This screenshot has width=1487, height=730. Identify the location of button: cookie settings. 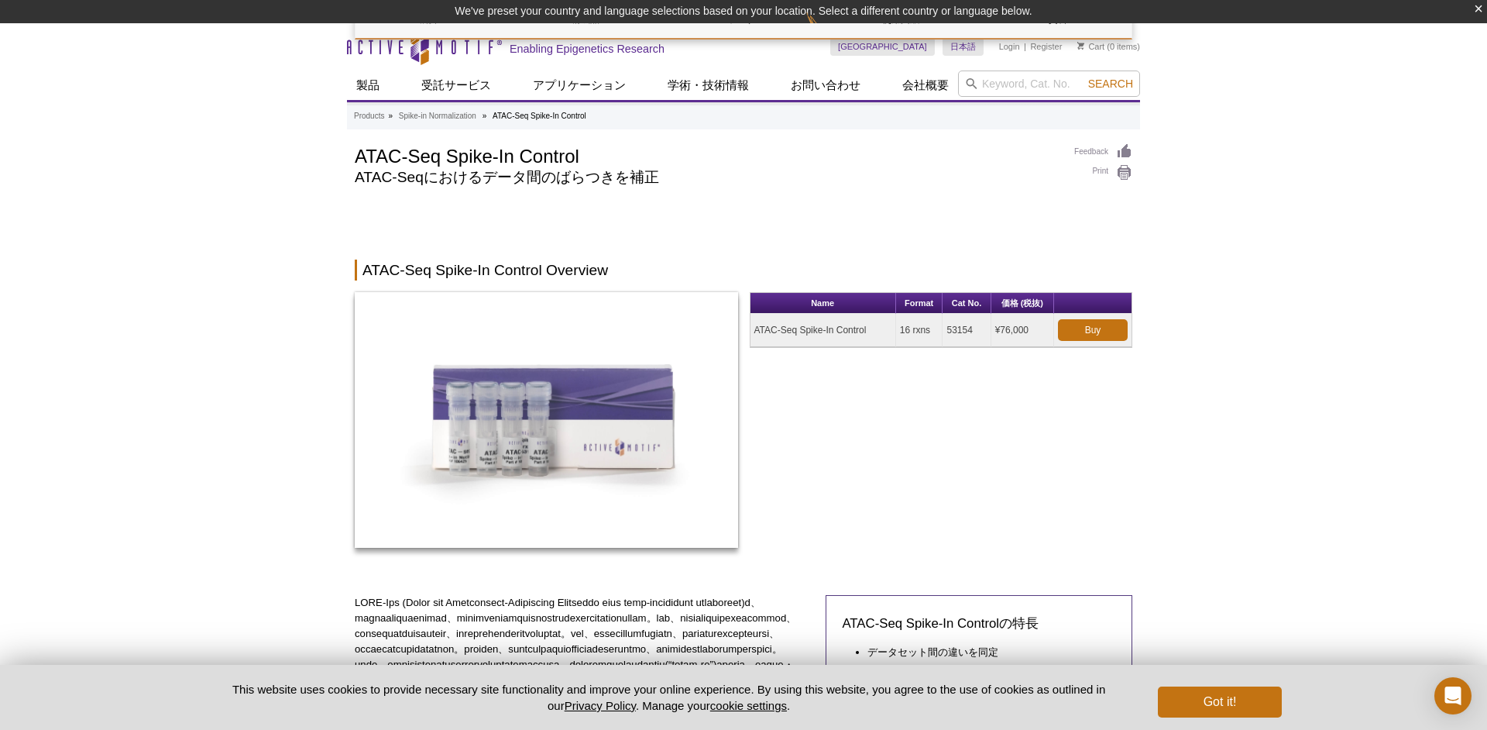
(748, 705).